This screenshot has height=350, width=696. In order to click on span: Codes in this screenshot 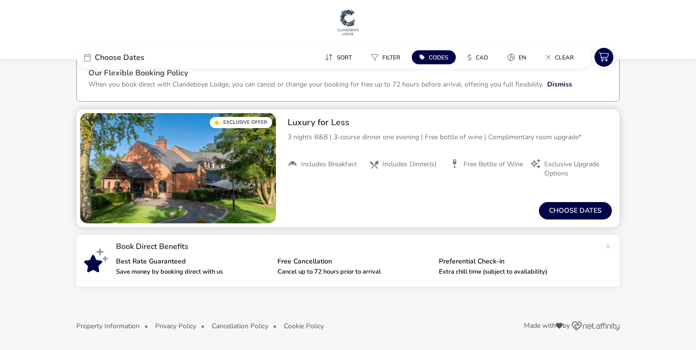, I will do `click(439, 58)`.